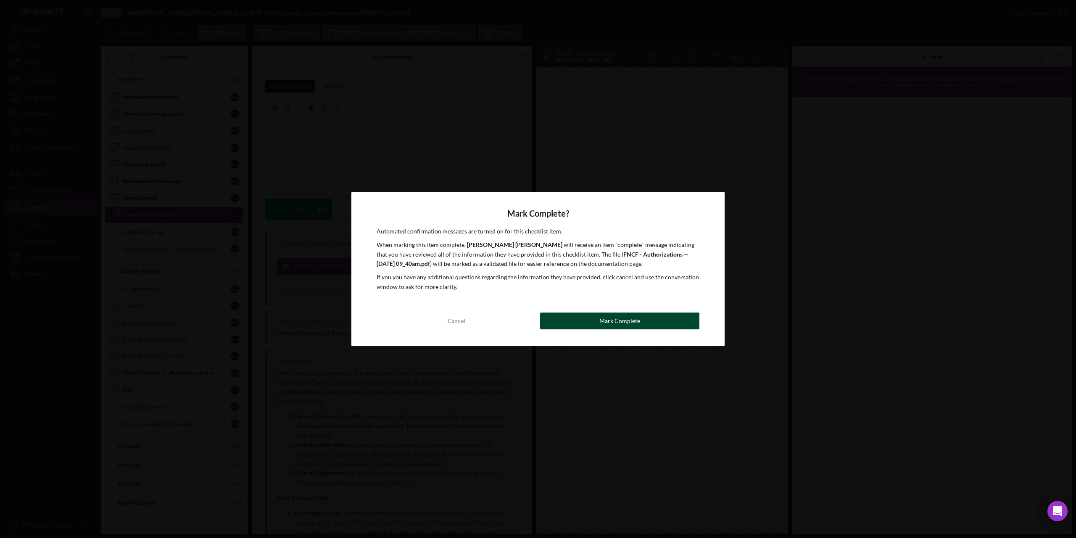 This screenshot has height=538, width=1076. I want to click on button: Mark Complete, so click(620, 321).